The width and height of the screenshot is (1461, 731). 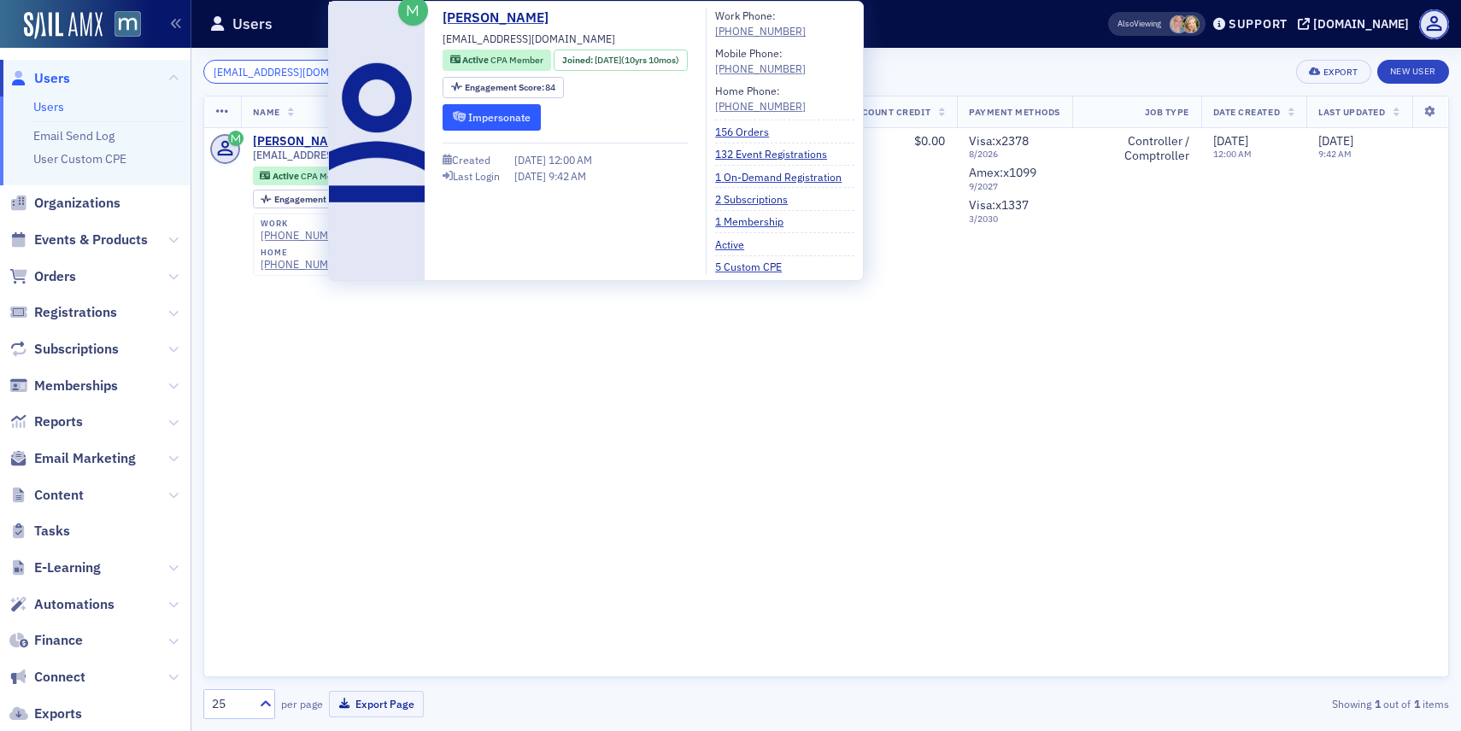 I want to click on span: Connect, so click(x=60, y=678).